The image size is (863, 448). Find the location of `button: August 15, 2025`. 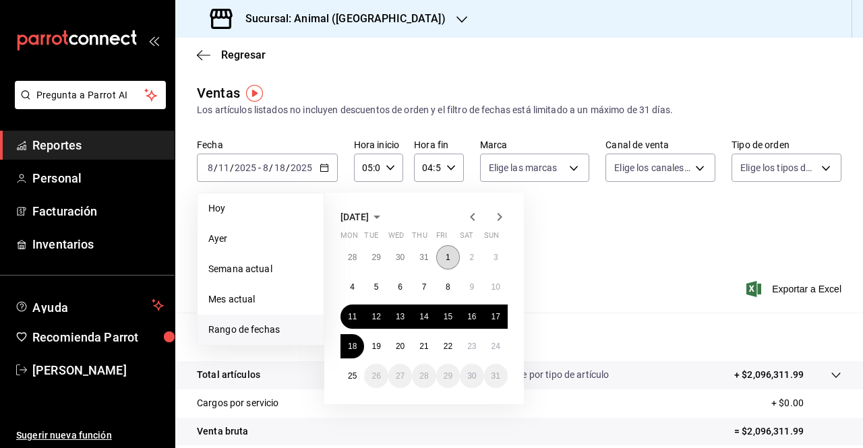

button: August 15, 2025 is located at coordinates (448, 317).